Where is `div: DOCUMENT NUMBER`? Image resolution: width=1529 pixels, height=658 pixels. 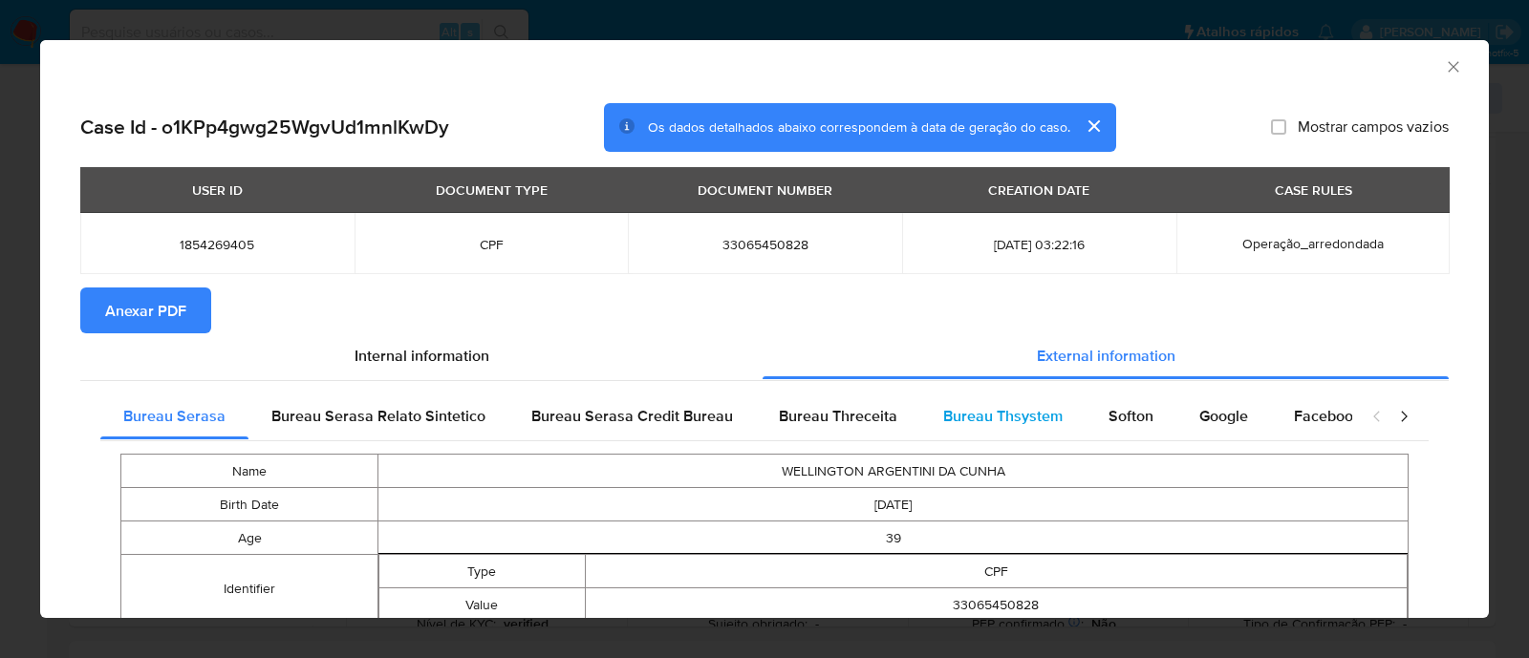 div: DOCUMENT NUMBER is located at coordinates (764, 190).